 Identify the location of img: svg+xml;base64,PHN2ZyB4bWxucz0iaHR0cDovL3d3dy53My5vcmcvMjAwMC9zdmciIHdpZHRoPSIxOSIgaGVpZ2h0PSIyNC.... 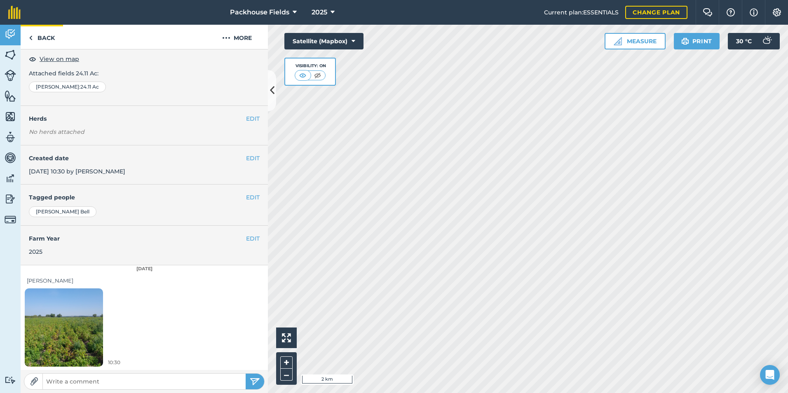
(685, 41).